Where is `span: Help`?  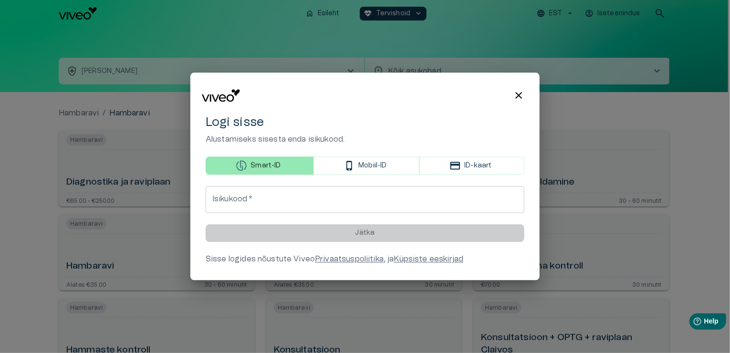
span: Help is located at coordinates (56, 11).